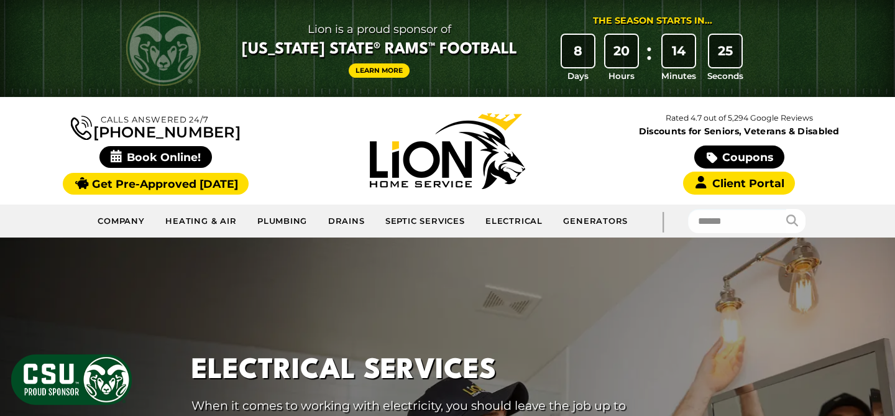 This screenshot has height=416, width=895. Describe the element at coordinates (163, 48) in the screenshot. I see `img: CSU Rams logo` at that location.